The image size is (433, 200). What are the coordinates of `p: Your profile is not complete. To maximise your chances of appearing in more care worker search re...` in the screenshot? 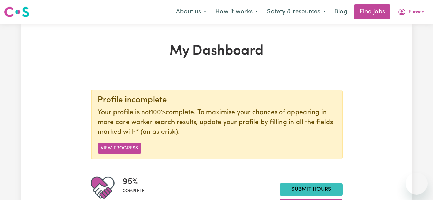 It's located at (217, 123).